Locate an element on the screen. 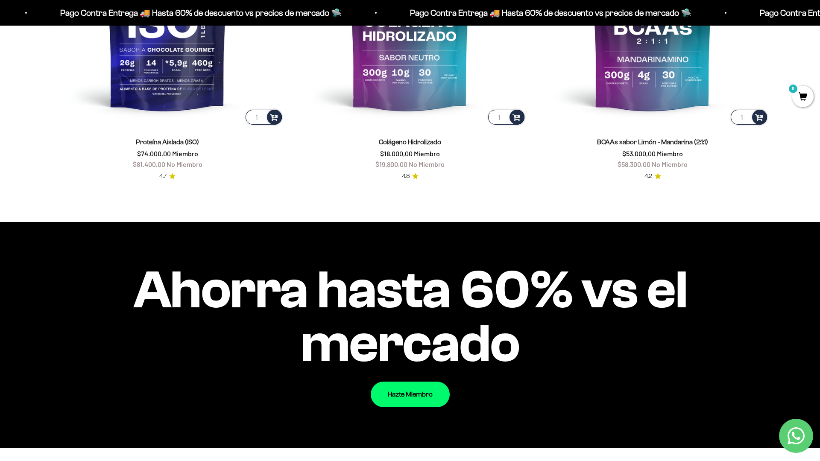  a: Hazte Miembro is located at coordinates (410, 395).